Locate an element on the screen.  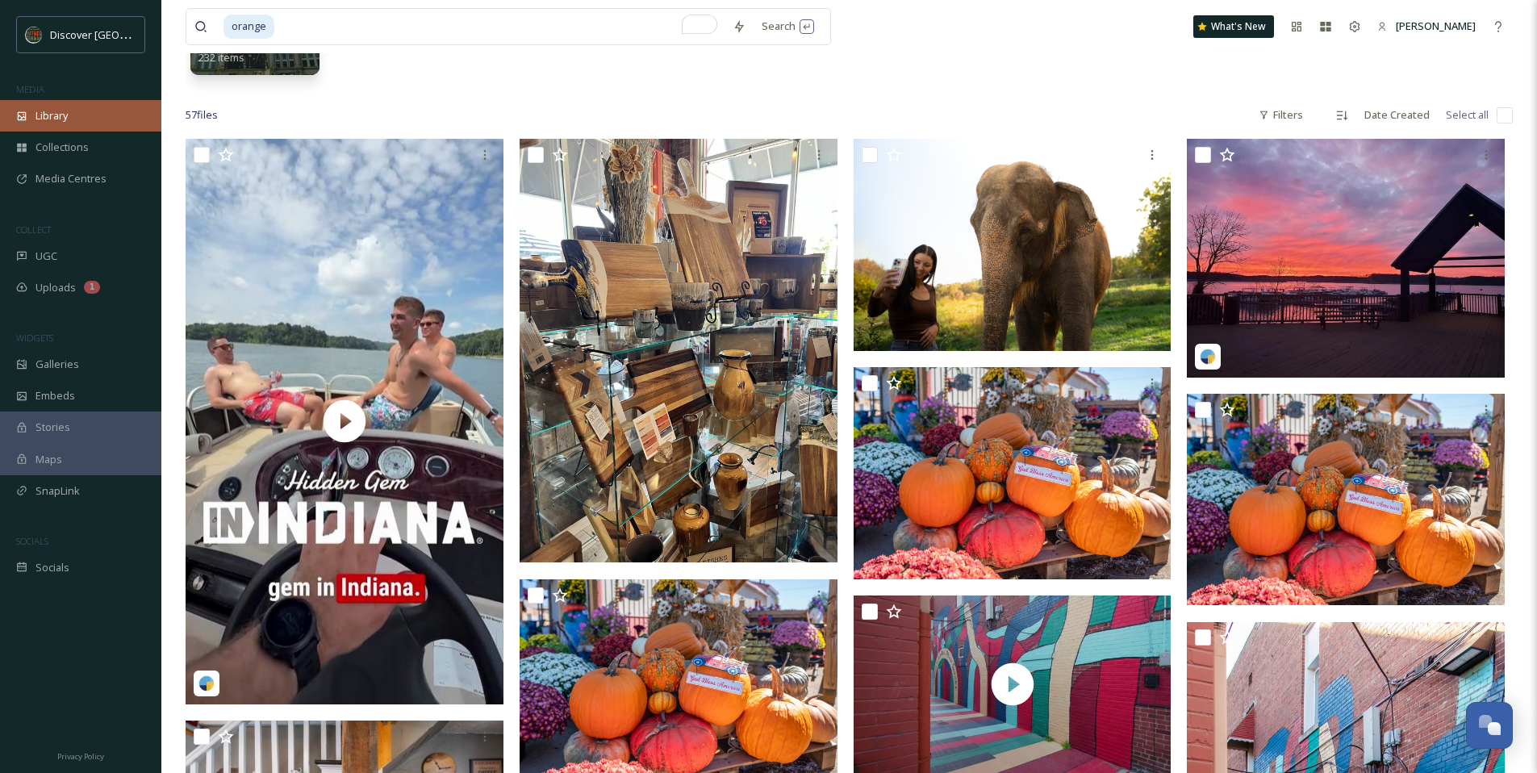
span: MEDIA is located at coordinates (30, 89).